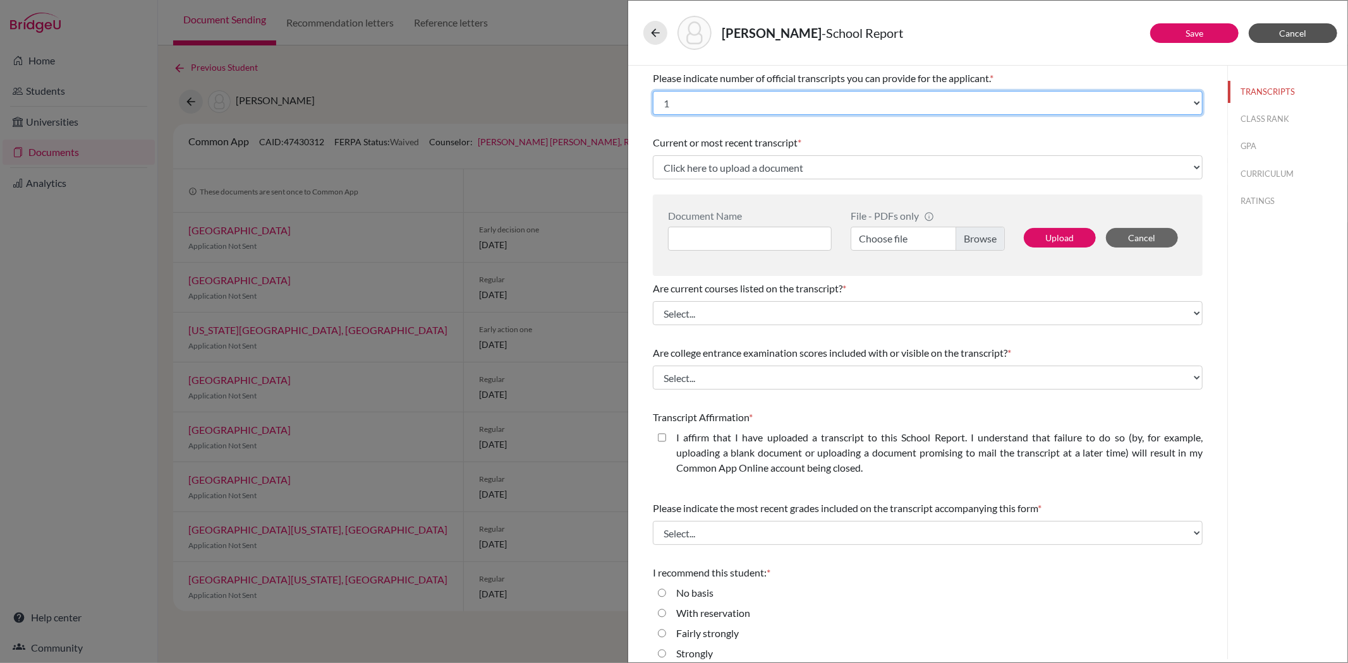 The image size is (1348, 663). Describe the element at coordinates (1287, 174) in the screenshot. I see `button: CURRICULUM` at that location.